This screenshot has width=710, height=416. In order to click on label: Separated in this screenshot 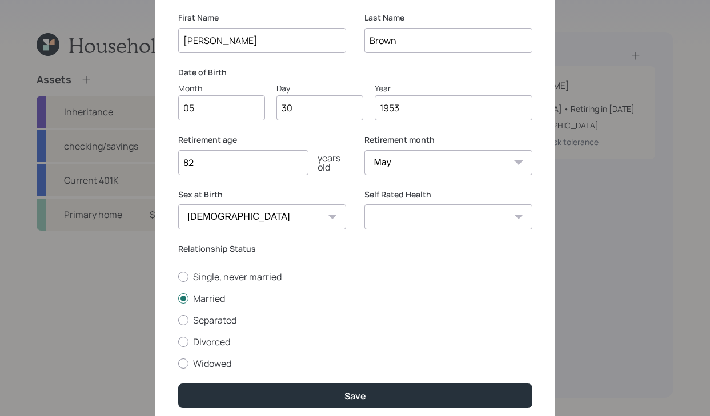, I will do `click(355, 320)`.